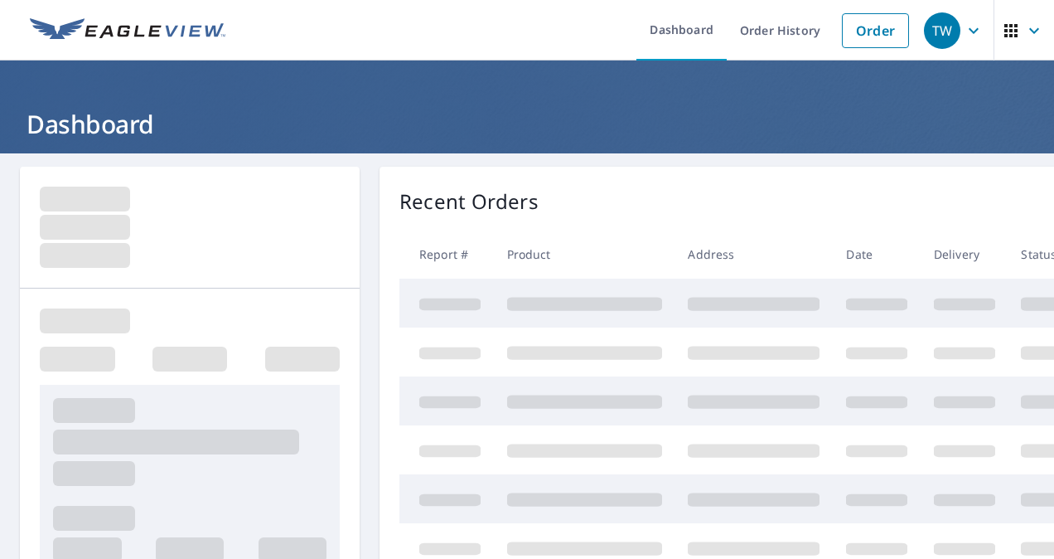 The image size is (1054, 559). I want to click on div: TW, so click(943, 31).